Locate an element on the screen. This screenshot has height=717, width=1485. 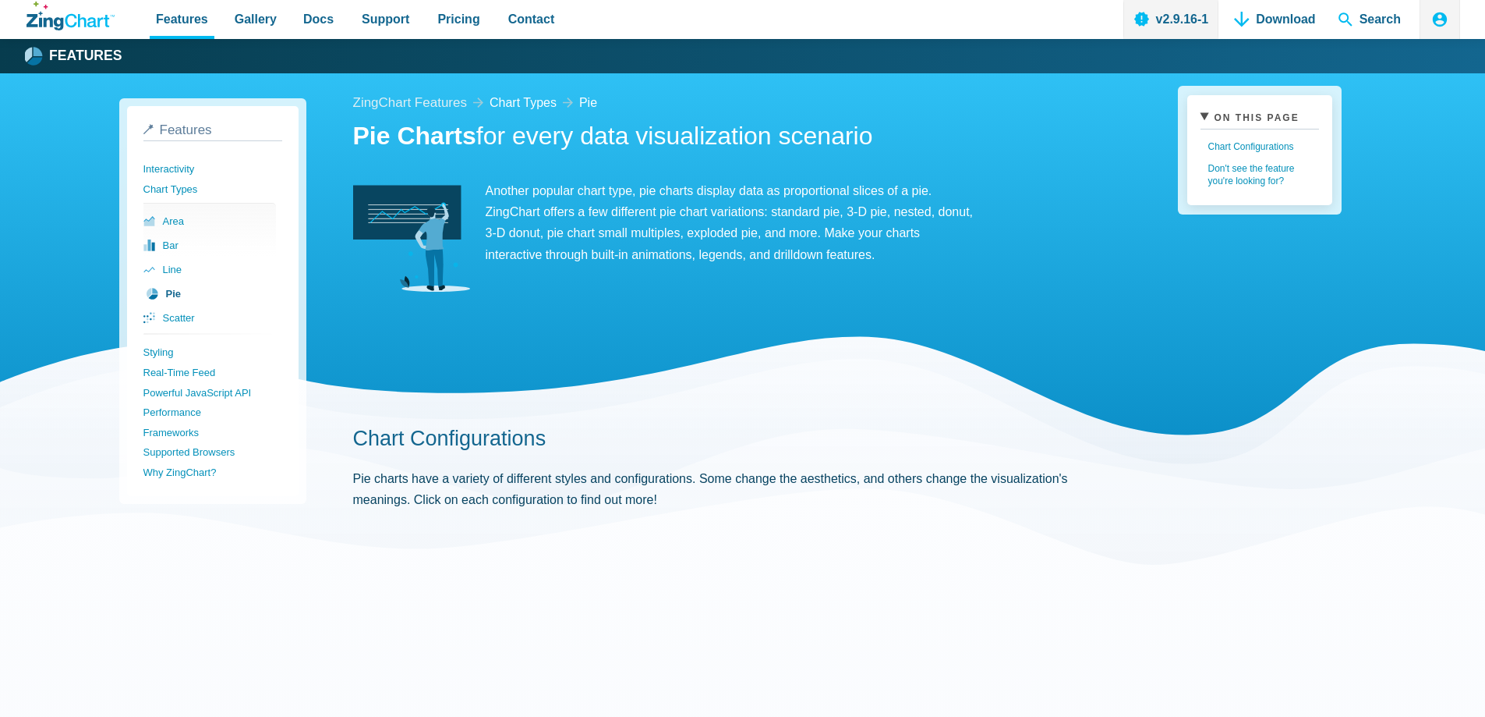
p: Another popular chart type, pie charts display data as proportional slices of a pie. ZingChart of... is located at coordinates (665, 222).